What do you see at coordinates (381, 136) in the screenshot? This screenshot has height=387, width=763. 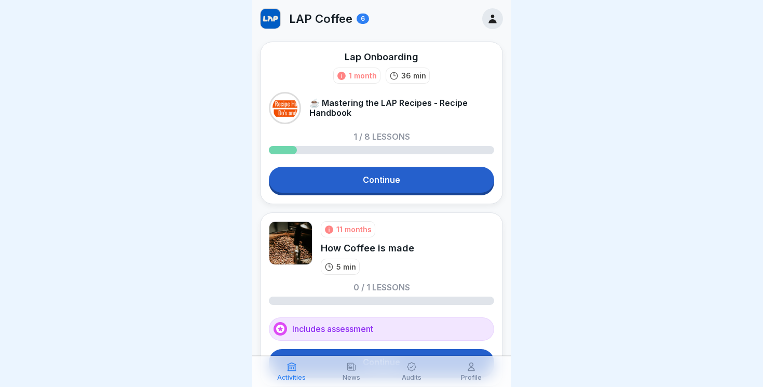 I see `p: 1 / 8 lessons` at bounding box center [381, 136].